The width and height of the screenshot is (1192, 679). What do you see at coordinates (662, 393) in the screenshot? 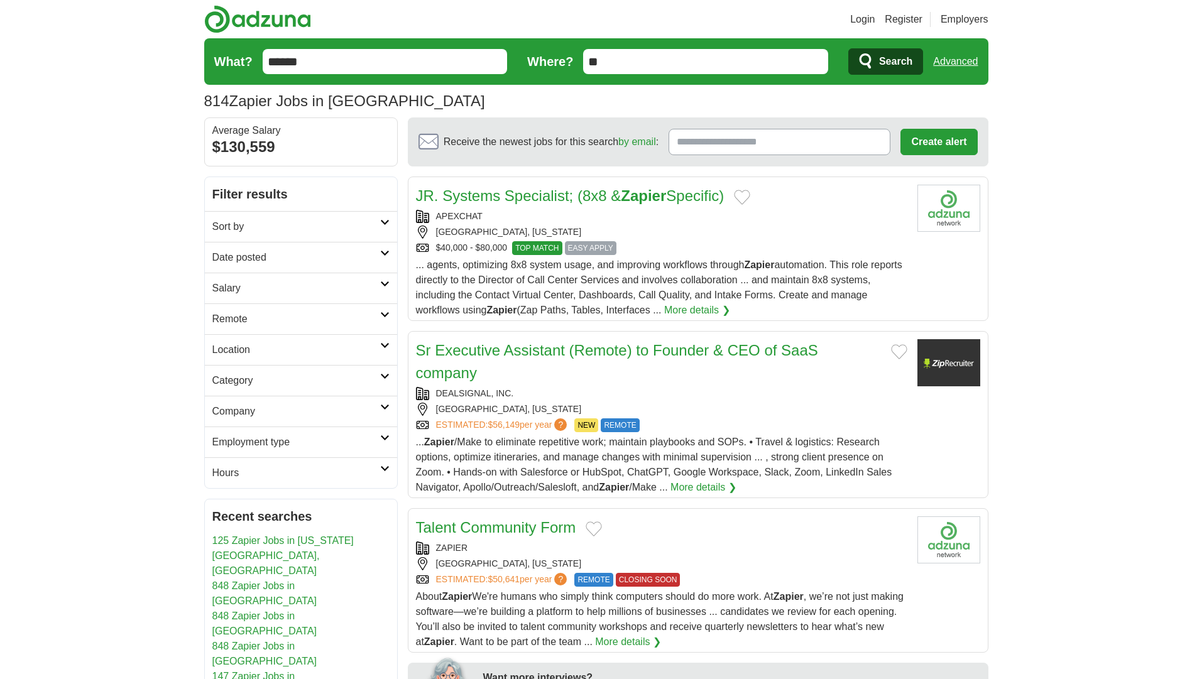
I see `div: DEALSIGNAL, INC.` at bounding box center [662, 393].